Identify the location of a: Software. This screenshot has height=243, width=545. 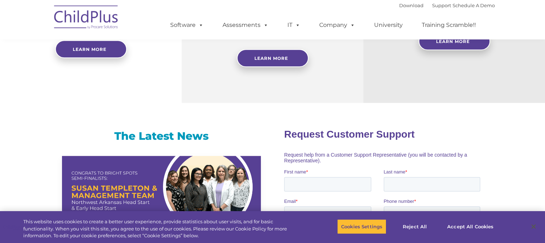
(187, 25).